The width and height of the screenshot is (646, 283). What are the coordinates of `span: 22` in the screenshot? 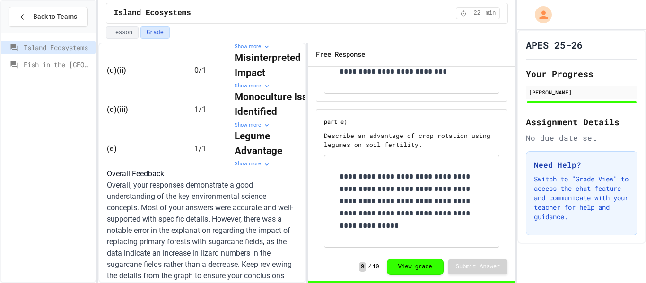 It's located at (477, 13).